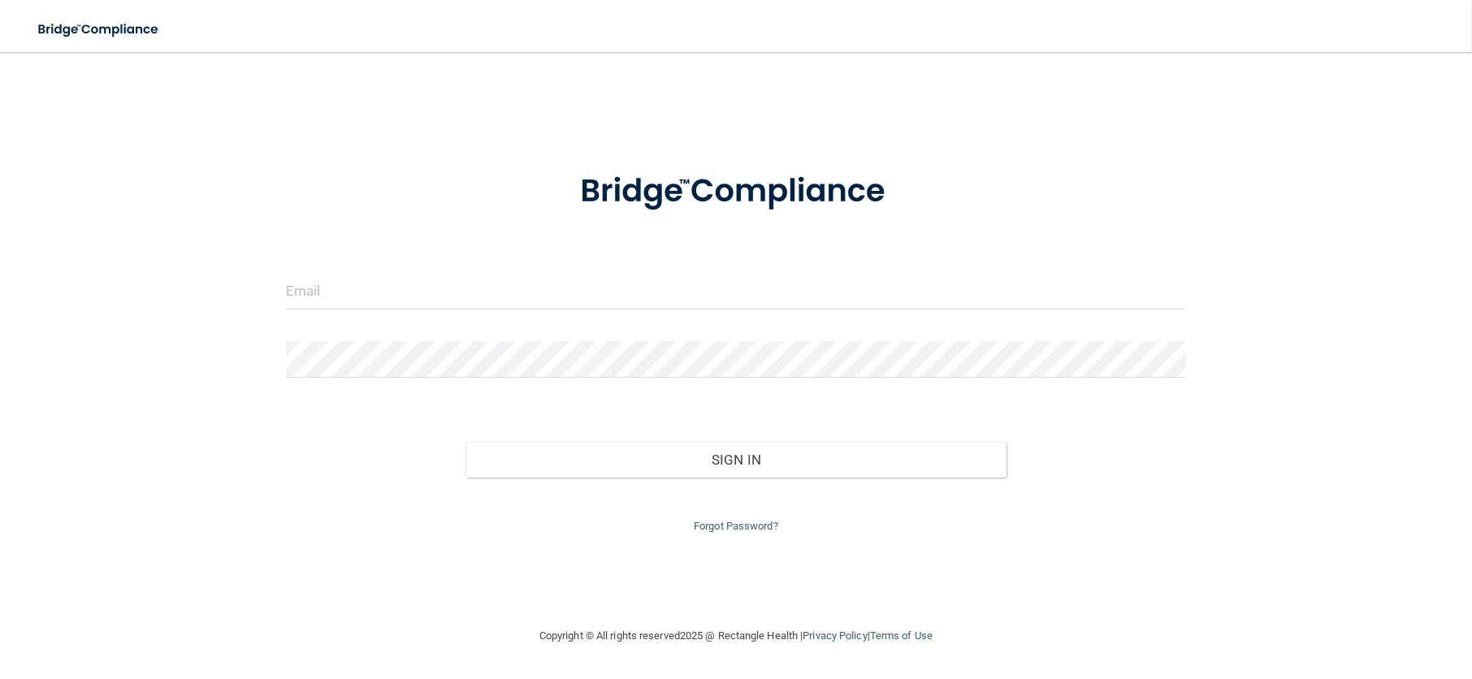  Describe the element at coordinates (735, 460) in the screenshot. I see `button: Sign In` at that location.